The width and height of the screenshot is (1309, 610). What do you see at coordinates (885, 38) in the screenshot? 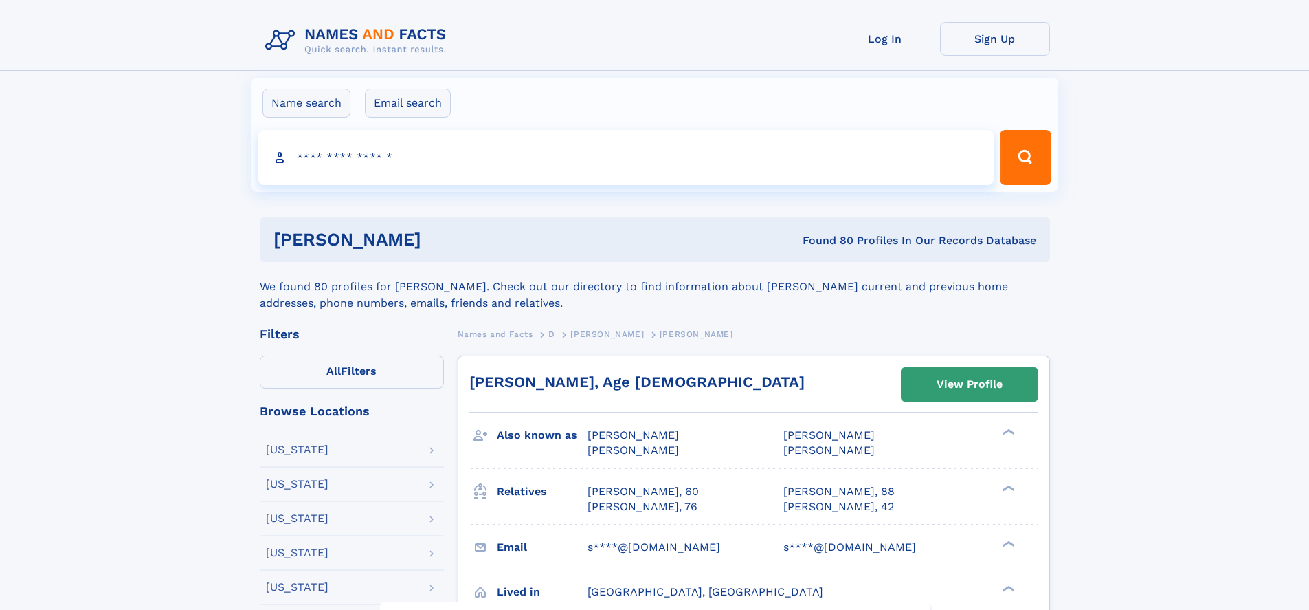
I see `a: Log In` at bounding box center [885, 38].